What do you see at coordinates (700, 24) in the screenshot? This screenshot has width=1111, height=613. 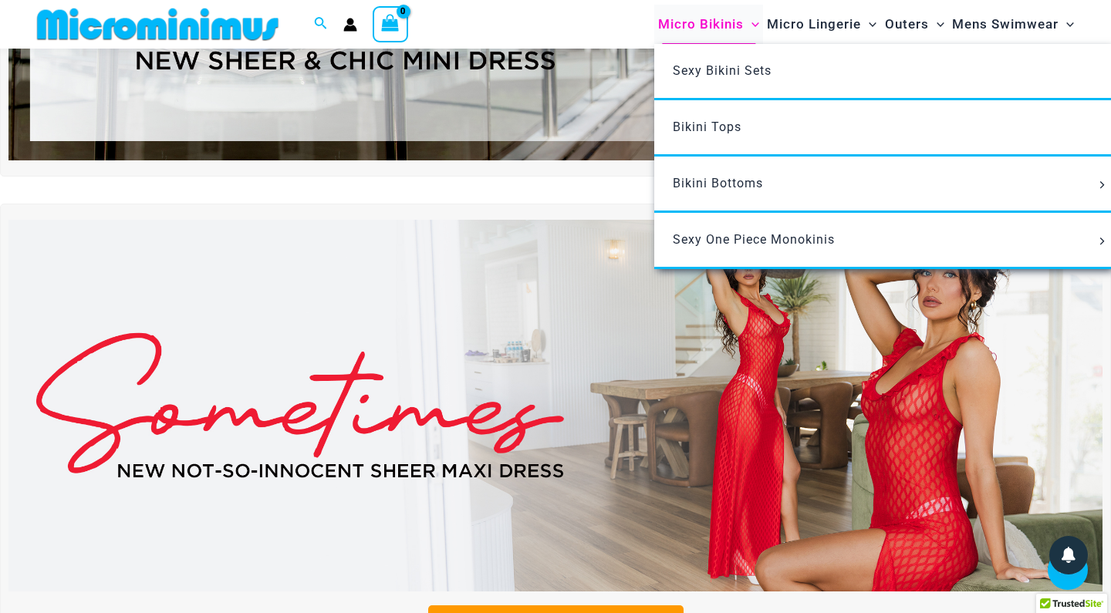 I see `span: Micro Bikinis` at bounding box center [700, 24].